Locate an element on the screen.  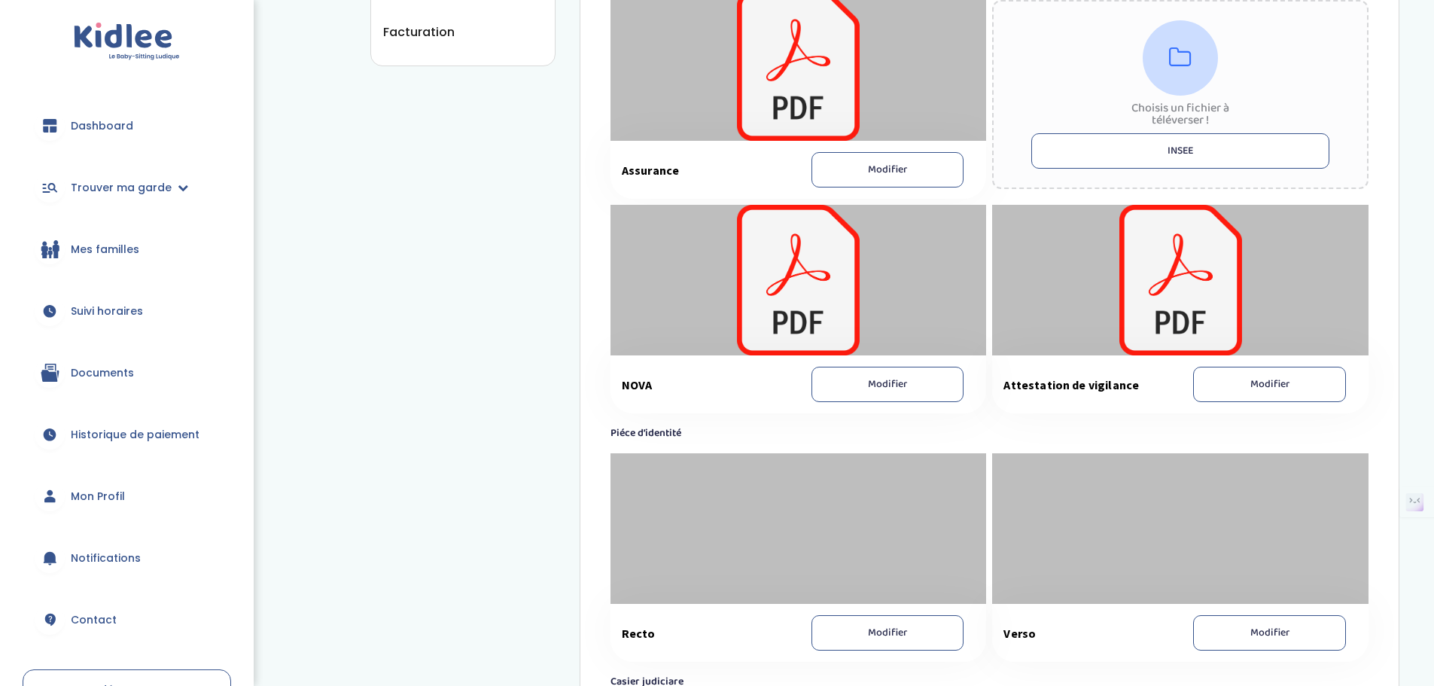
span: Trouver ma garde is located at coordinates (121, 187).